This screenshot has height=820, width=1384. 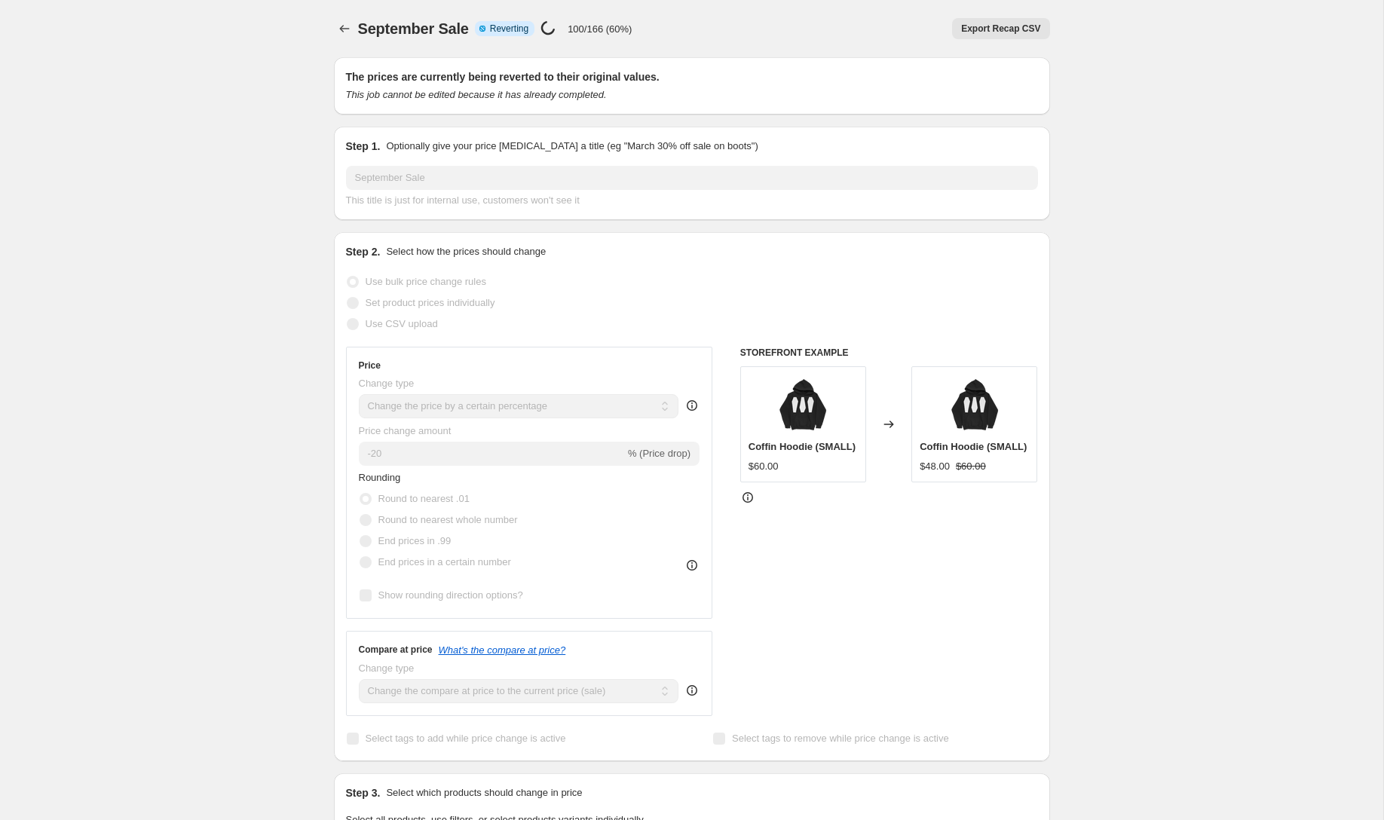 What do you see at coordinates (764, 467) in the screenshot?
I see `div: $60.00` at bounding box center [764, 467].